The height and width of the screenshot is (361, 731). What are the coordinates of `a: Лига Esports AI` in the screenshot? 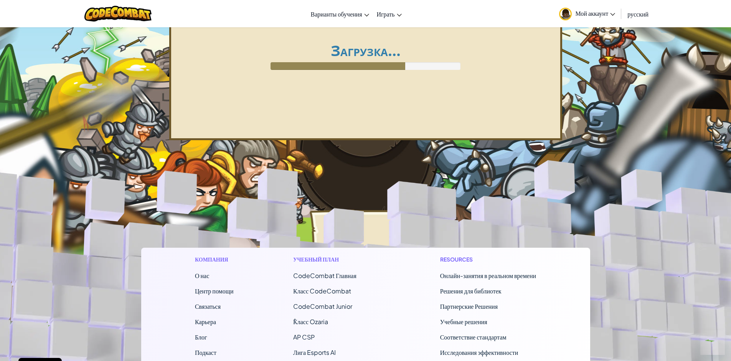 It's located at (314, 352).